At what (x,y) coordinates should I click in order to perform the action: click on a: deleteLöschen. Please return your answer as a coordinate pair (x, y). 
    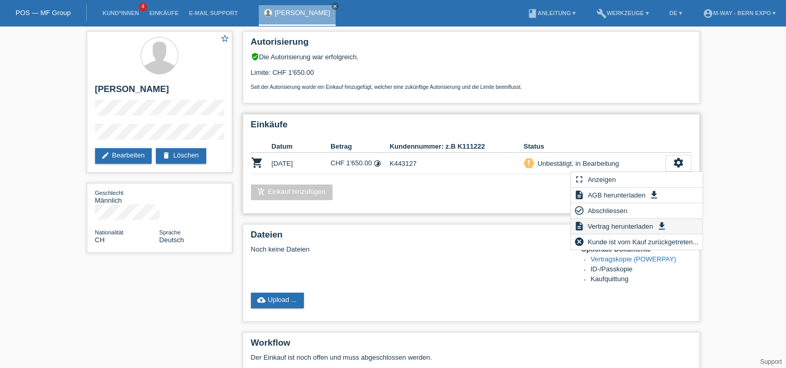
    Looking at the image, I should click on (181, 156).